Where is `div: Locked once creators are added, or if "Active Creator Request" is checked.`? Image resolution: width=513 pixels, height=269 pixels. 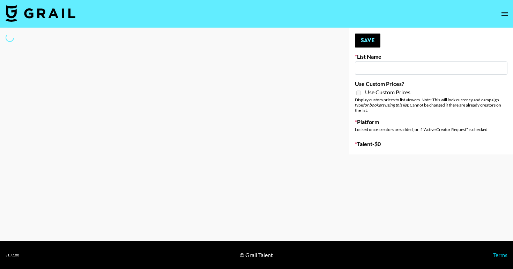 div: Locked once creators are added, or if "Active Creator Request" is checked. is located at coordinates (431, 129).